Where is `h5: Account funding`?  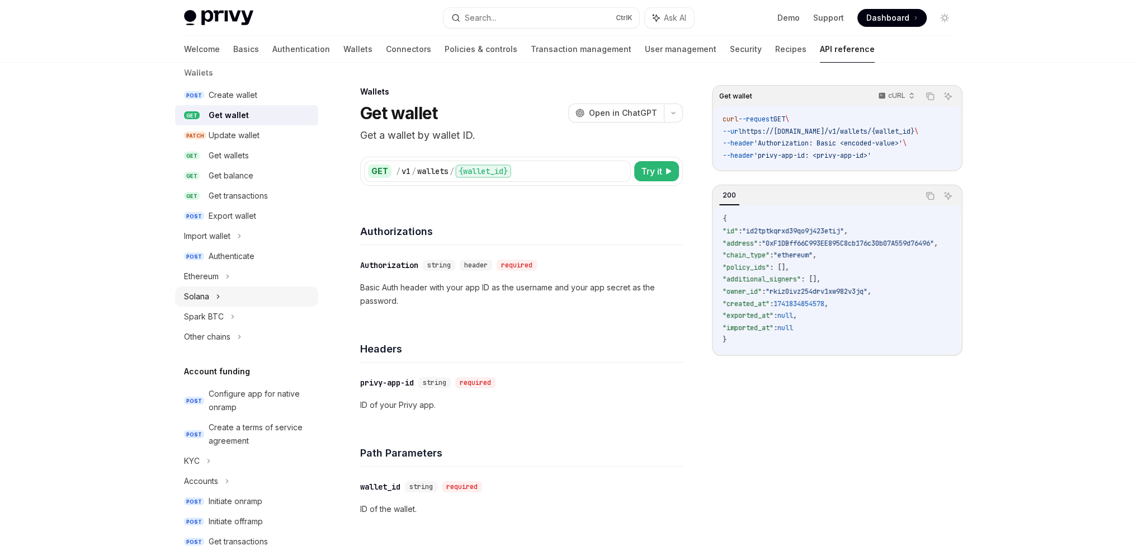 h5: Account funding is located at coordinates (217, 371).